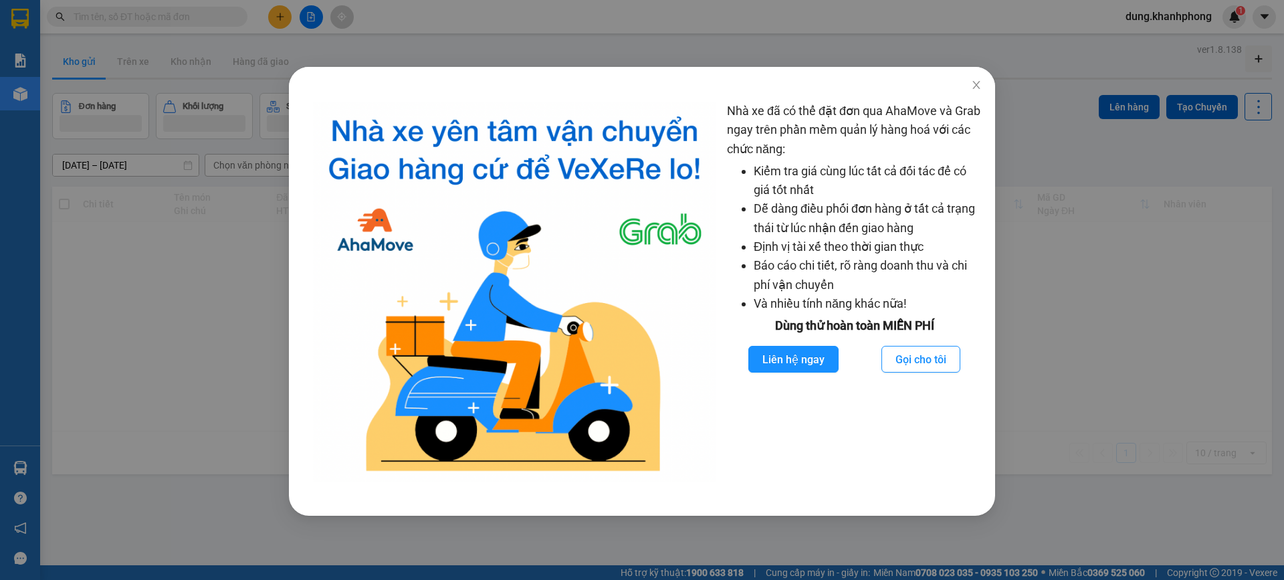  What do you see at coordinates (868, 181) in the screenshot?
I see `li: Kiểm tra giá cùng lúc tất cả đối tác để có giá tốt nhất` at bounding box center [868, 181].